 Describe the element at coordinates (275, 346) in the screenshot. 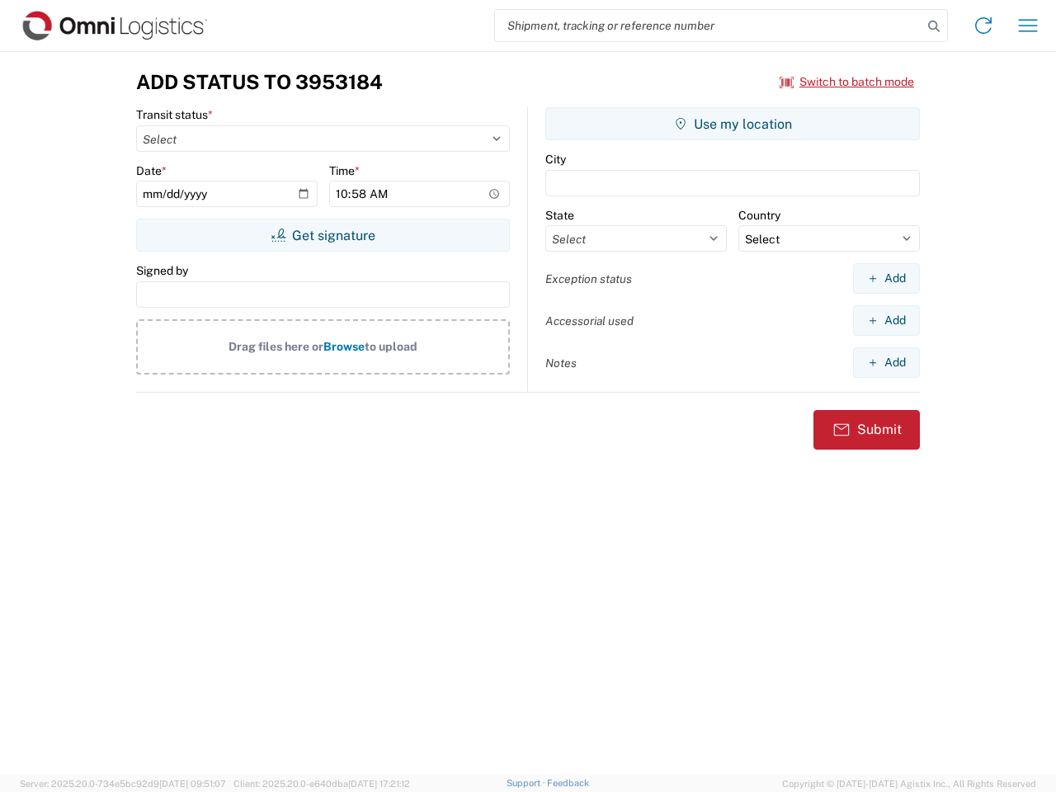

I see `span: Drag files here or` at that location.